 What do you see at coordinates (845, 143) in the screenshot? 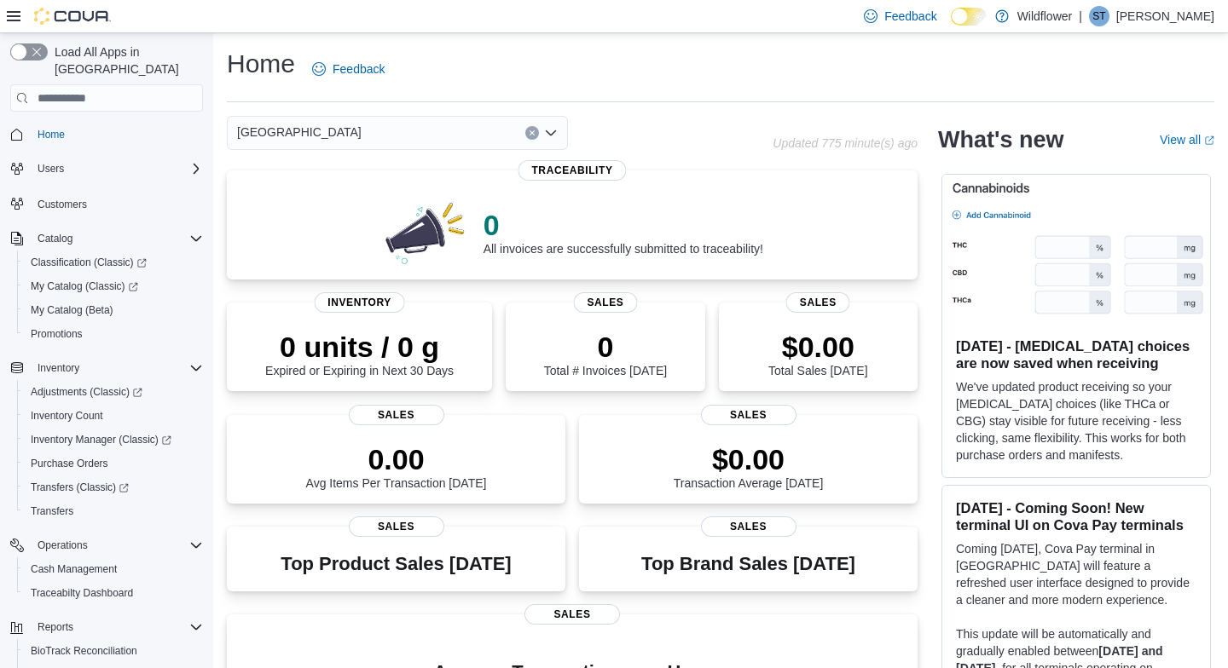
I see `p: Updated 775 minute(s) ago` at bounding box center [845, 143].